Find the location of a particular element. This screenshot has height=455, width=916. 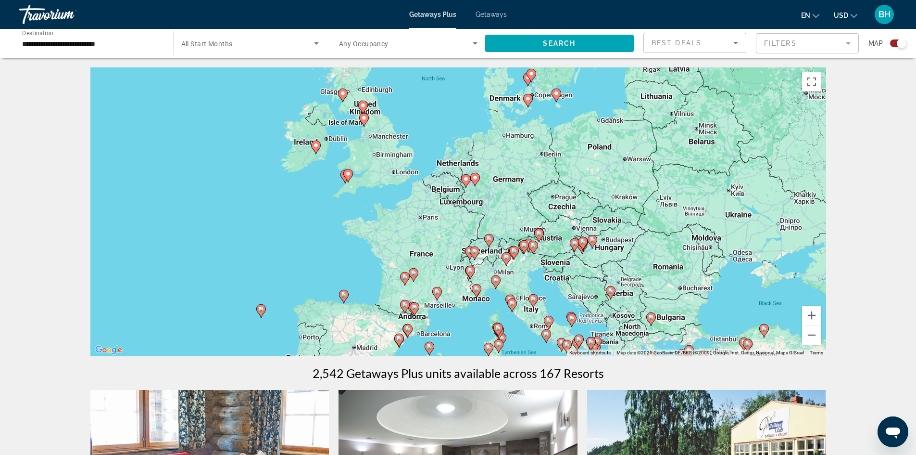

span: BH is located at coordinates (885, 14).